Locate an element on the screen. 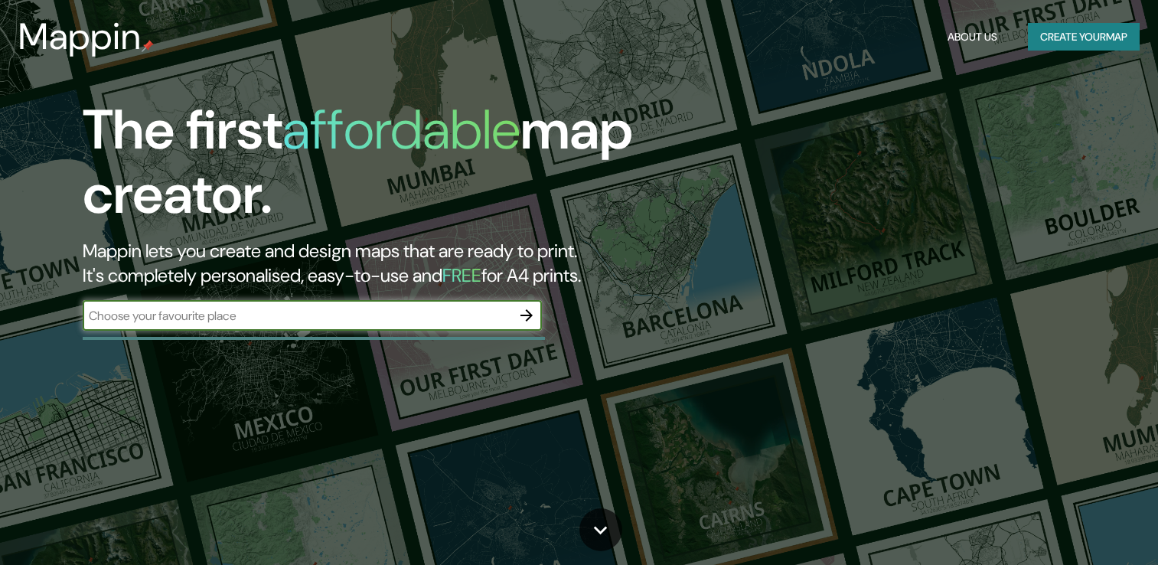 The width and height of the screenshot is (1158, 565). input: Choose your favourite place is located at coordinates (297, 315).